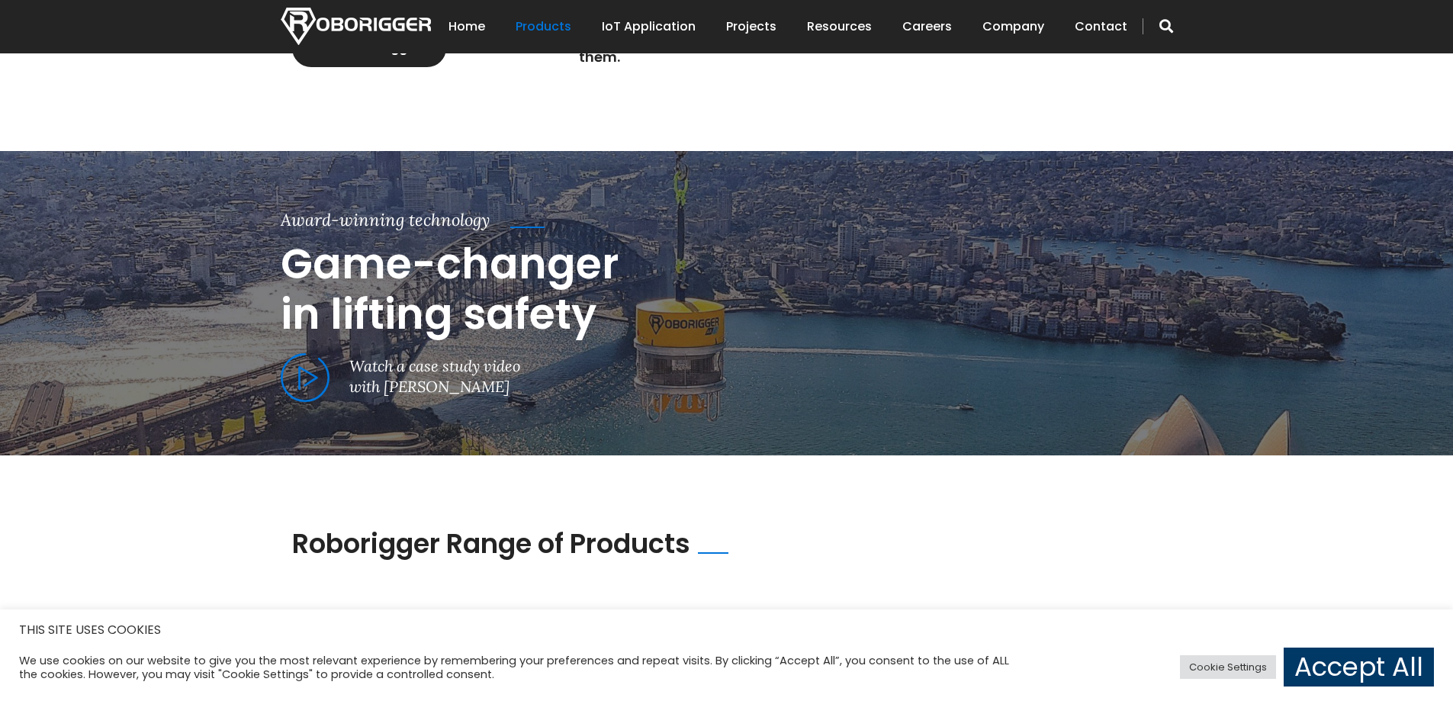 The image size is (1453, 701). What do you see at coordinates (751, 27) in the screenshot?
I see `a: Projects` at bounding box center [751, 27].